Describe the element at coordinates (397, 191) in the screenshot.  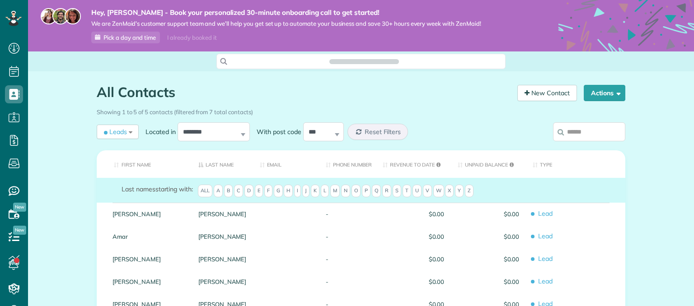
I see `span: S` at that location.